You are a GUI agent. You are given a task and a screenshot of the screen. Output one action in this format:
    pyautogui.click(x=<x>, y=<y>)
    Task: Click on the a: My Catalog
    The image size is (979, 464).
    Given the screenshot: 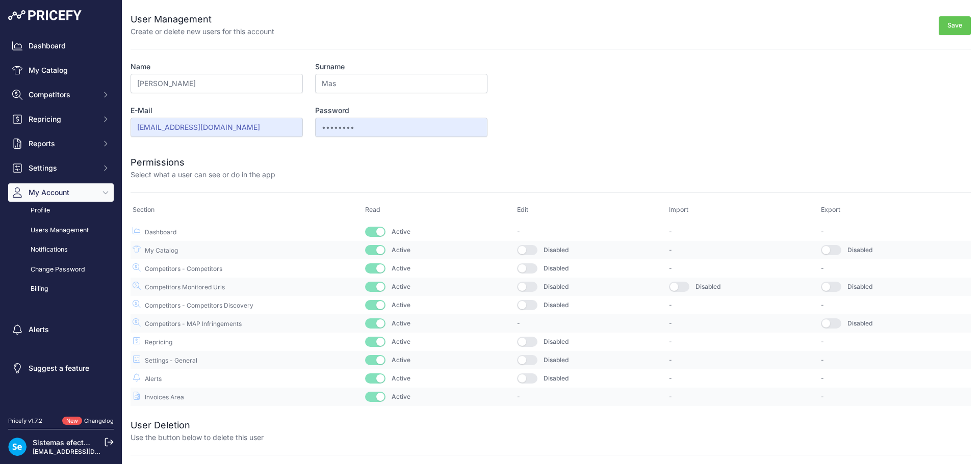 What is the action you would take?
    pyautogui.click(x=61, y=70)
    